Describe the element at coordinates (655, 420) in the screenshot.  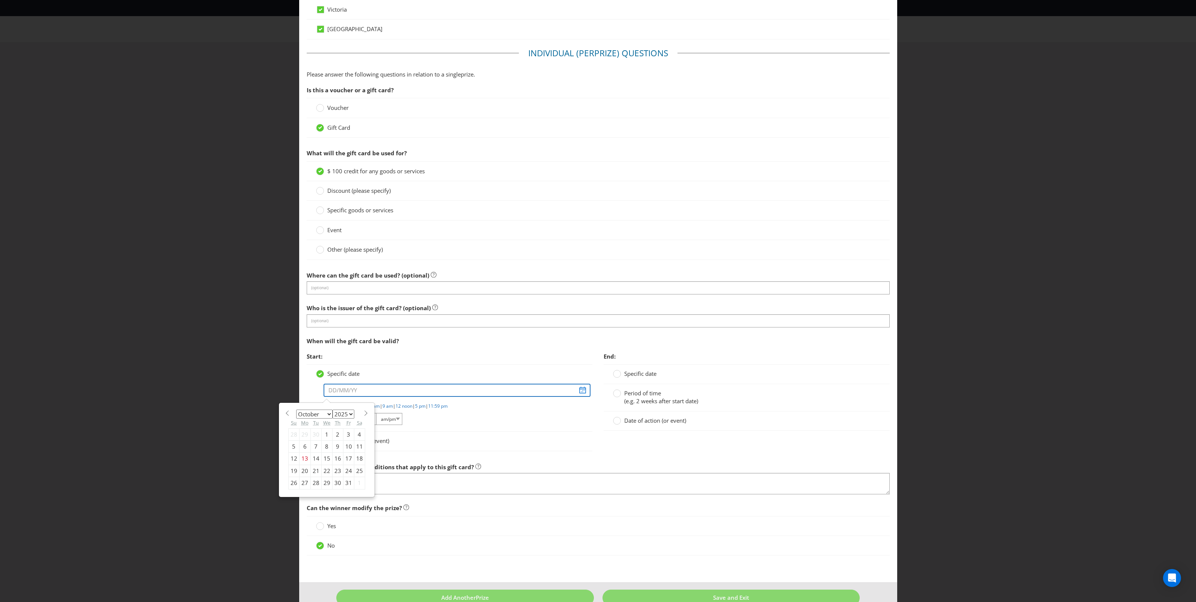
I see `span: Date of action (or event)` at that location.